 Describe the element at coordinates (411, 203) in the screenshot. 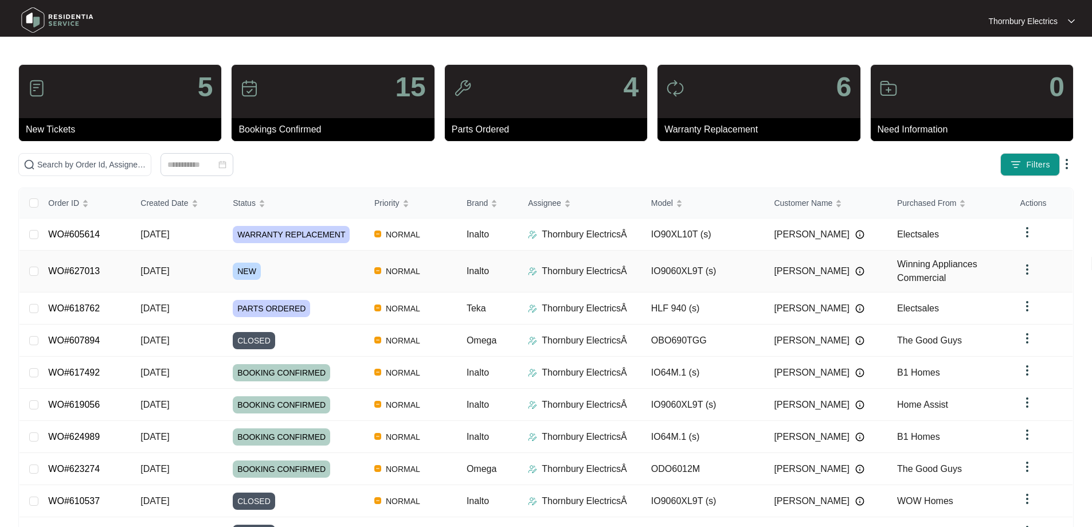

I see `th: Priority` at that location.